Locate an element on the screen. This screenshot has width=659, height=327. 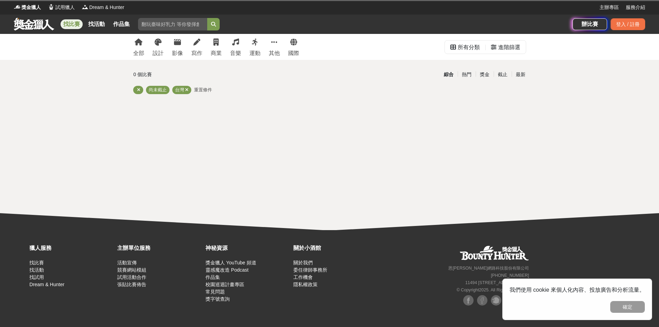
a: 服務介紹 is located at coordinates (635, 7).